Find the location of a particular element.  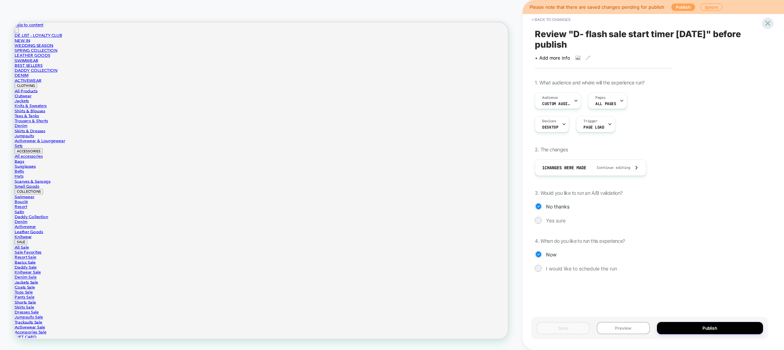

button: < Back to changes is located at coordinates (551, 20).